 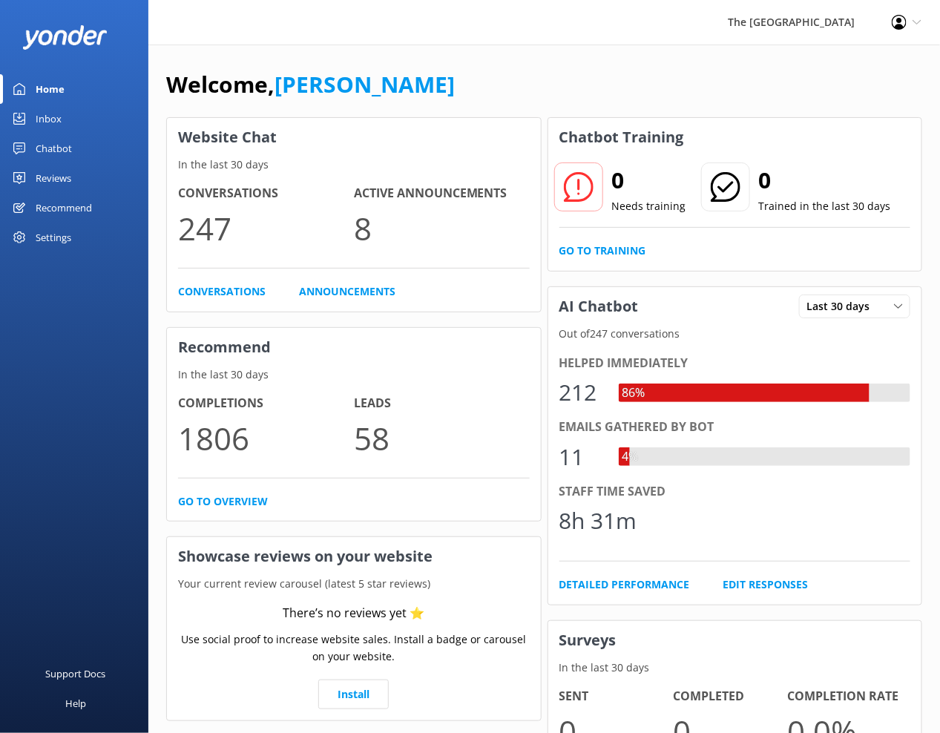 What do you see at coordinates (441, 228) in the screenshot?
I see `p: 8` at bounding box center [441, 228].